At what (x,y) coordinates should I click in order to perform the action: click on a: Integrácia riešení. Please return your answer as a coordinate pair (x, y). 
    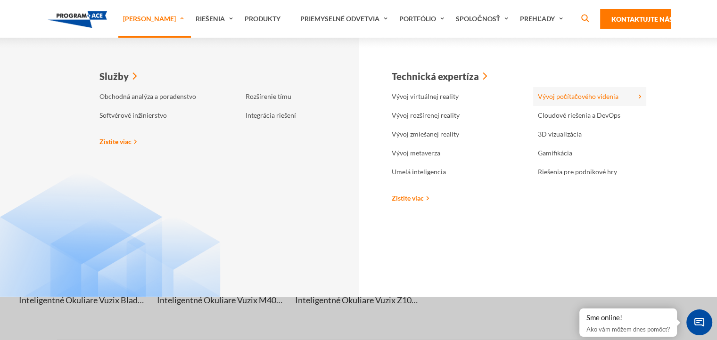
    Looking at the image, I should click on (297, 115).